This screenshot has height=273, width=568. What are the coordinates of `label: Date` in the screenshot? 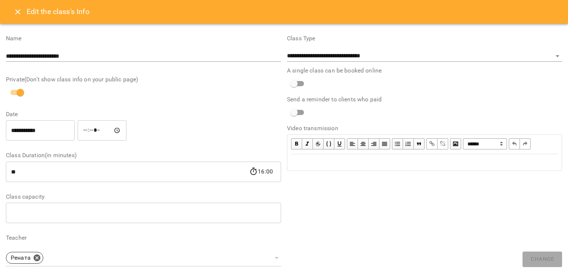 It's located at (143, 114).